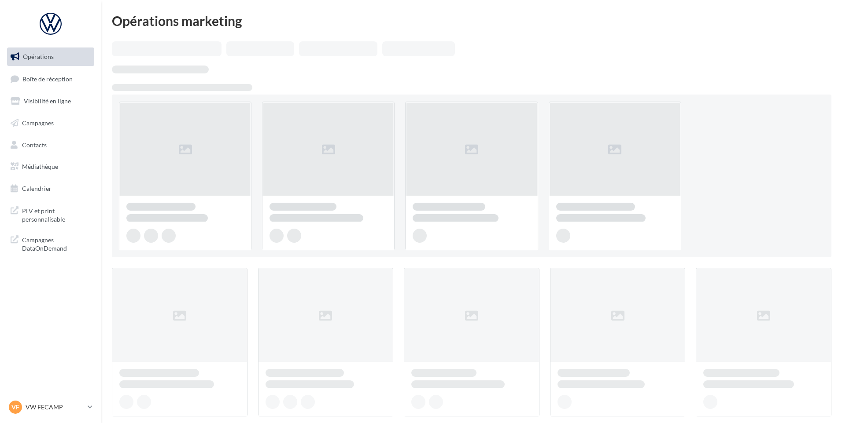 The image size is (842, 423). What do you see at coordinates (34, 144) in the screenshot?
I see `span: Contacts` at bounding box center [34, 144].